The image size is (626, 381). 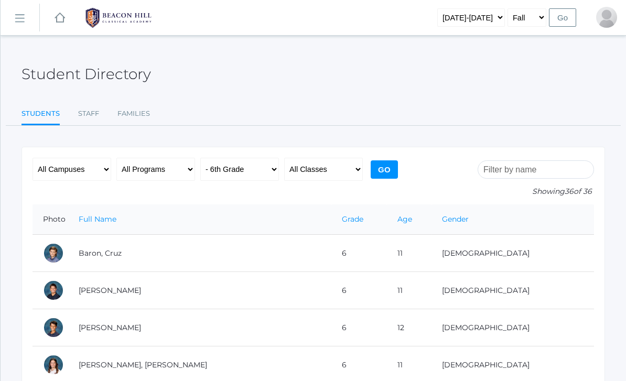 I want to click on a: Gender, so click(x=455, y=219).